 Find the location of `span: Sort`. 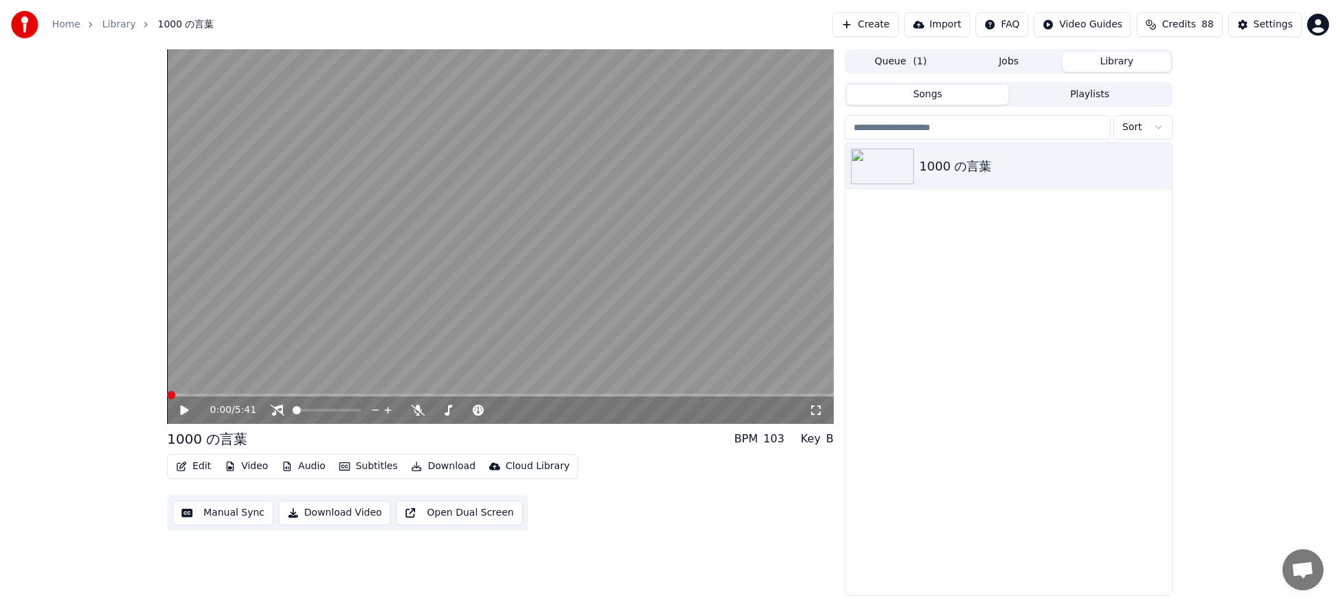

span: Sort is located at coordinates (1132, 127).